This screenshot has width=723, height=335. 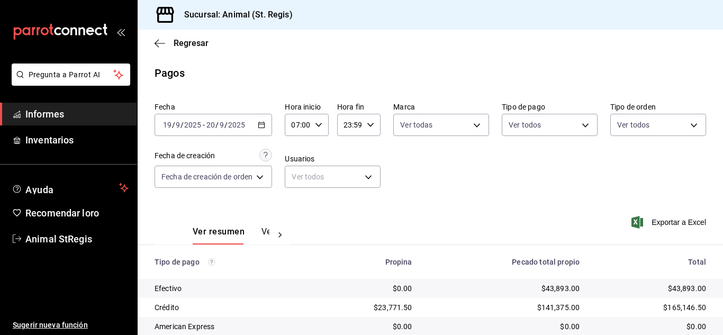 What do you see at coordinates (404, 107) in the screenshot?
I see `font: Marca` at bounding box center [404, 107].